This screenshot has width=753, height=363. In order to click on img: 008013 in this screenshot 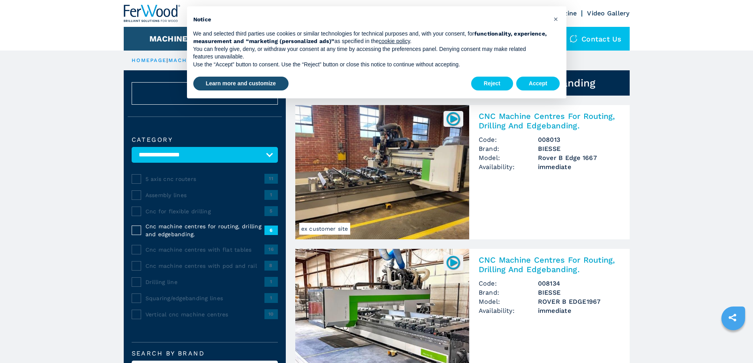, I will do `click(453, 119)`.